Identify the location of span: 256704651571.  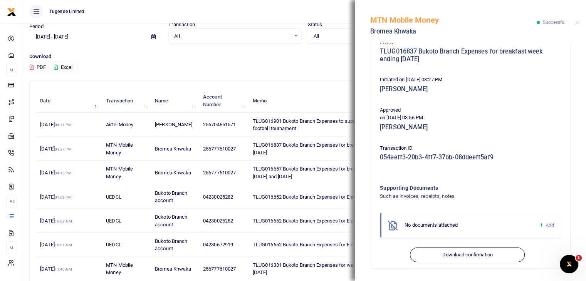
(219, 125).